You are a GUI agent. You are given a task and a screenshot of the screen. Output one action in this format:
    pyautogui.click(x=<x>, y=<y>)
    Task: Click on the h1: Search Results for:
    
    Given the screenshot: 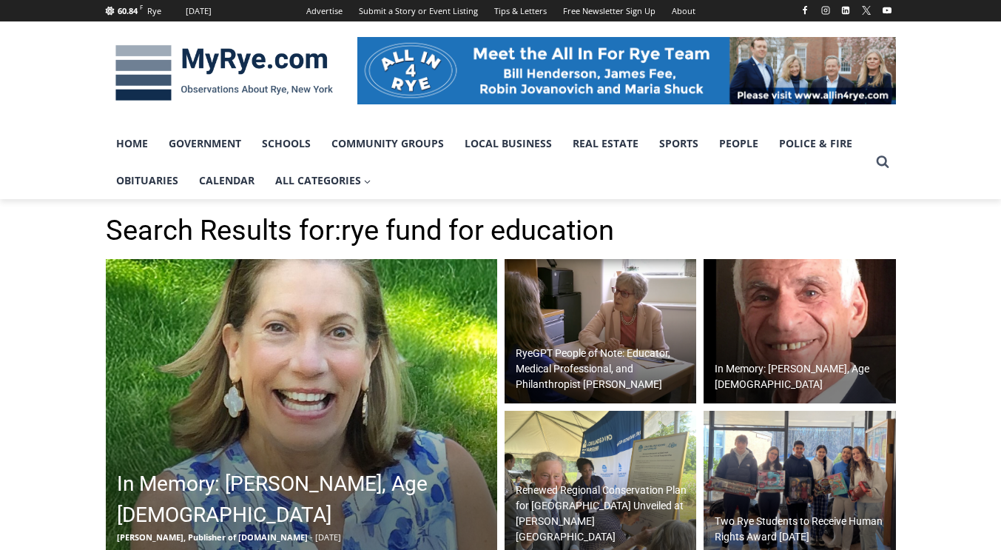 What is the action you would take?
    pyautogui.click(x=501, y=231)
    